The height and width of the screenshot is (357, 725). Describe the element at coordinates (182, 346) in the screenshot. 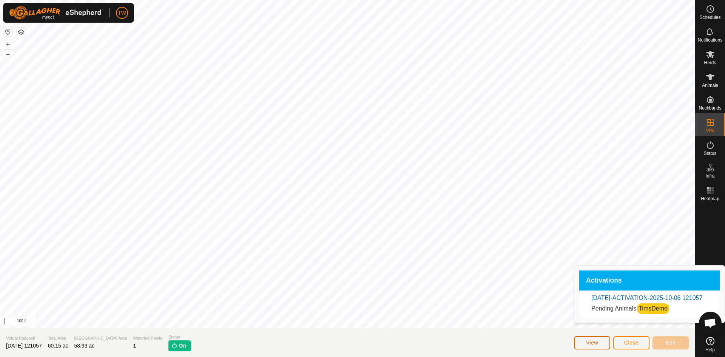

I see `span: On` at that location.